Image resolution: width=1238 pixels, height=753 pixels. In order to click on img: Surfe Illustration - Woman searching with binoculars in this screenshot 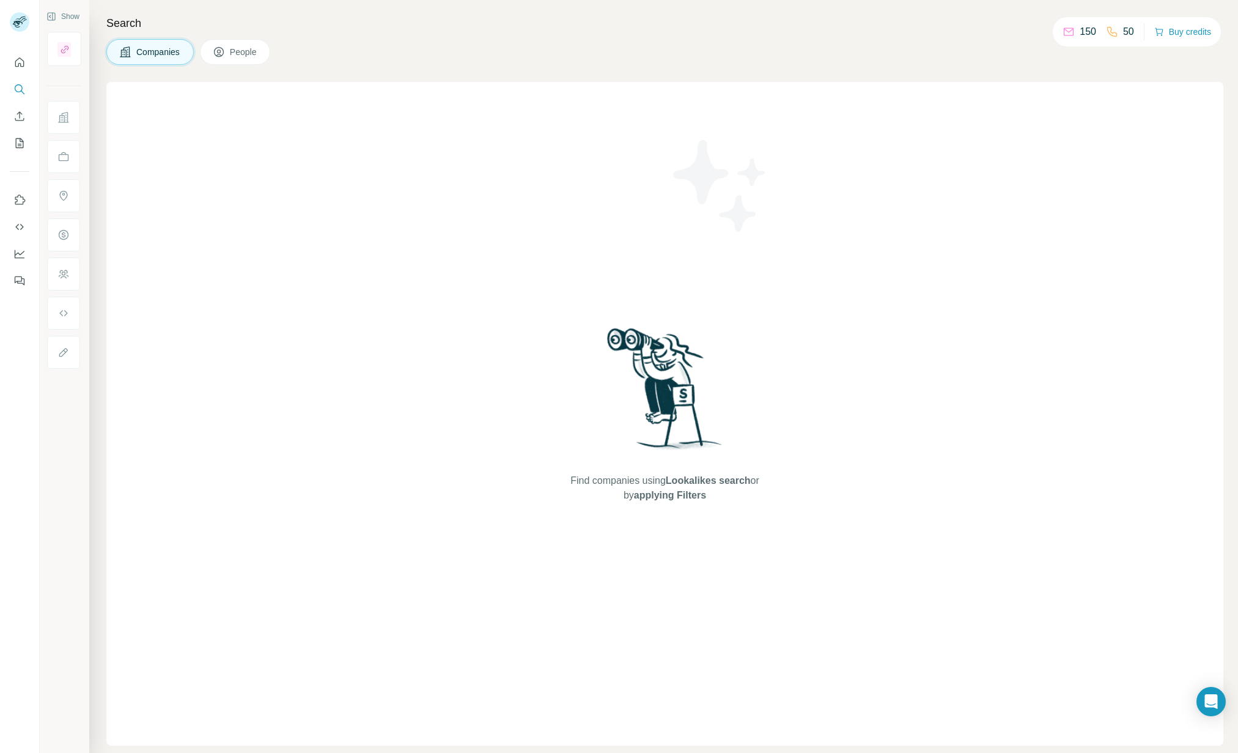, I will do `click(665, 393)`.